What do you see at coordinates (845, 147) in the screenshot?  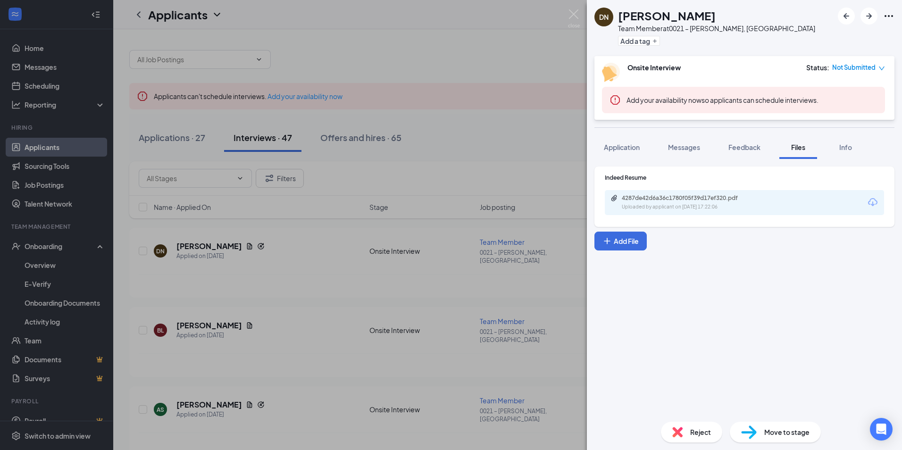 I see `span: Info` at bounding box center [845, 147].